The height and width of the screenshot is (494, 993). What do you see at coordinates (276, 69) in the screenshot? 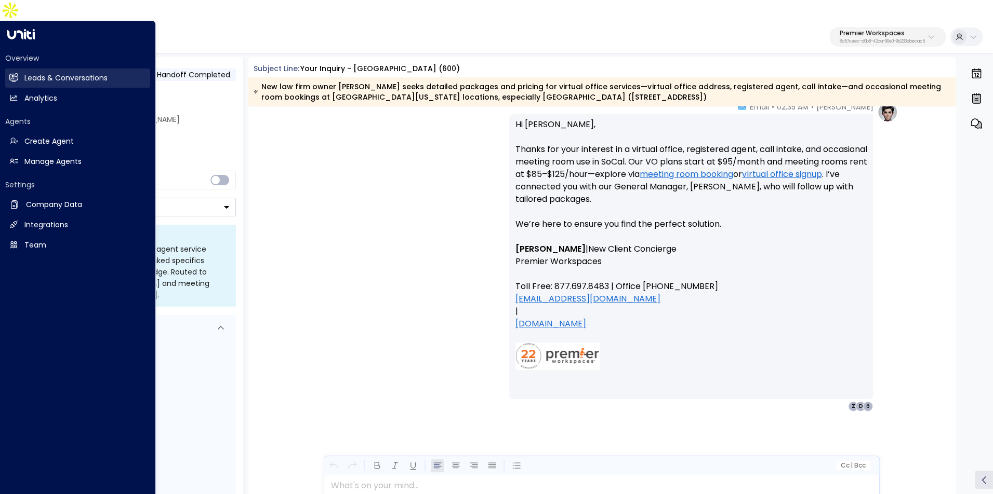
I see `span: Subject Line:` at bounding box center [276, 69].